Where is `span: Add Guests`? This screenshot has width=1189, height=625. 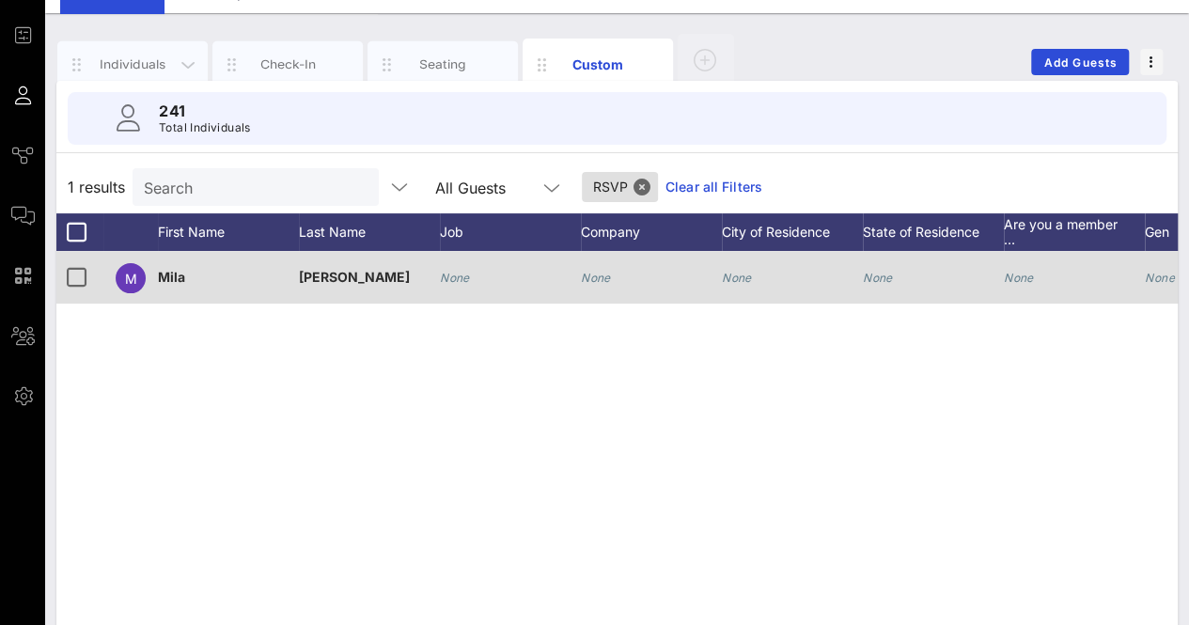 span: Add Guests is located at coordinates (1080, 62).